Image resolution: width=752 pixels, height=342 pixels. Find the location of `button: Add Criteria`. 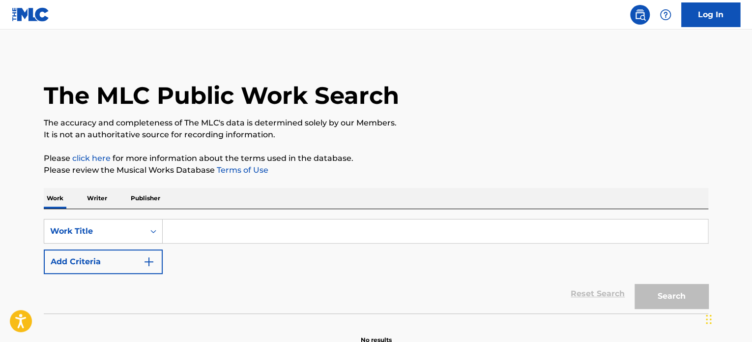

button: Add Criteria is located at coordinates (103, 262).